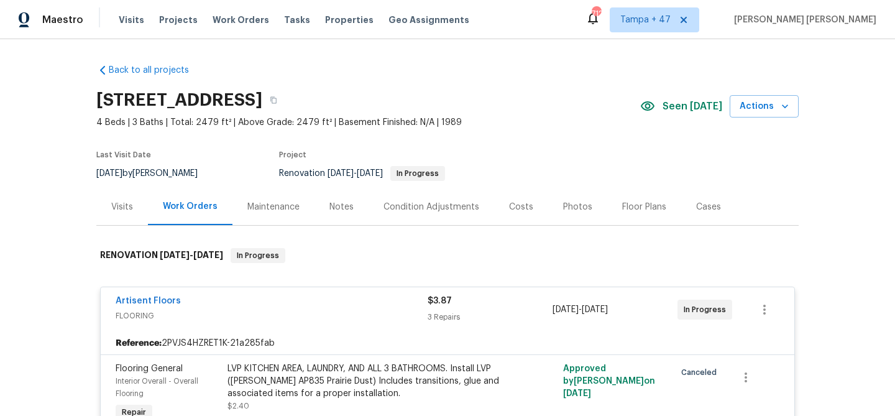 This screenshot has height=416, width=895. I want to click on div: Maintenance, so click(274, 207).